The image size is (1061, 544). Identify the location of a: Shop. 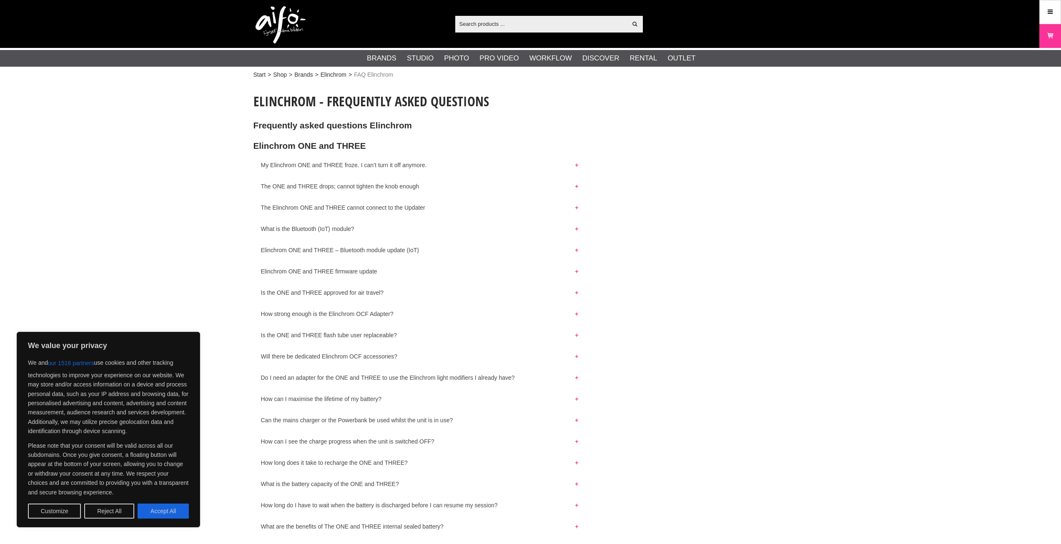
(280, 75).